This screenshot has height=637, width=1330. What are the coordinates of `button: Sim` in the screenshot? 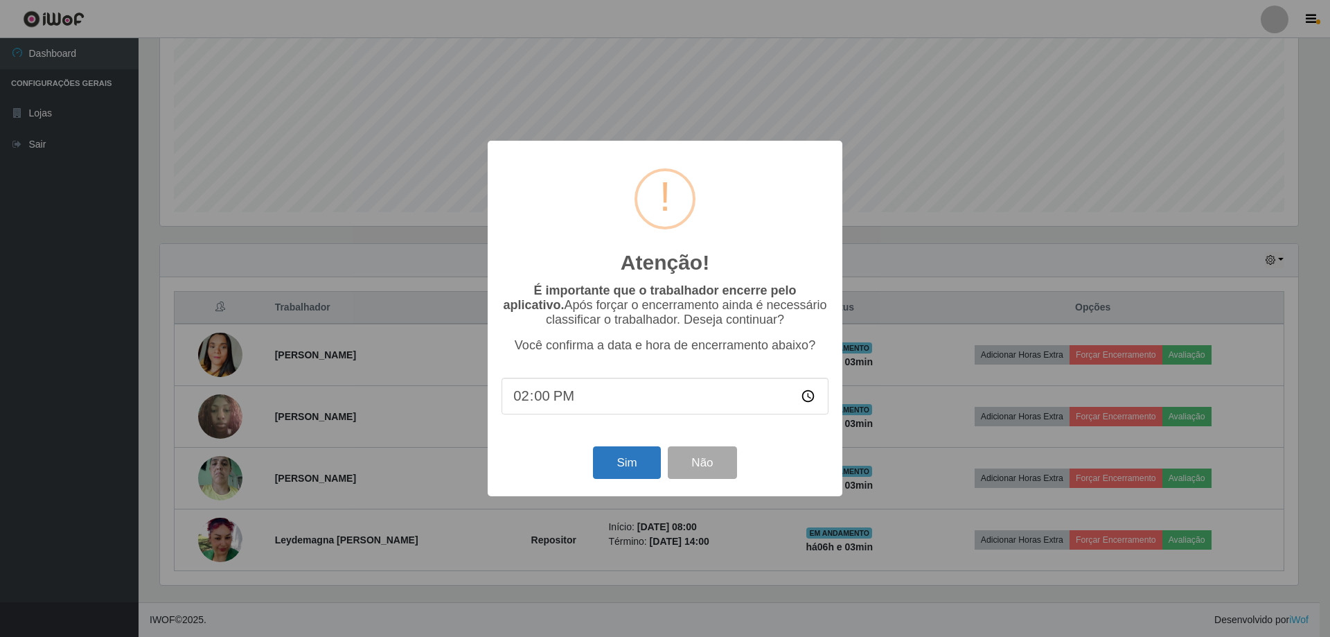 It's located at (626, 462).